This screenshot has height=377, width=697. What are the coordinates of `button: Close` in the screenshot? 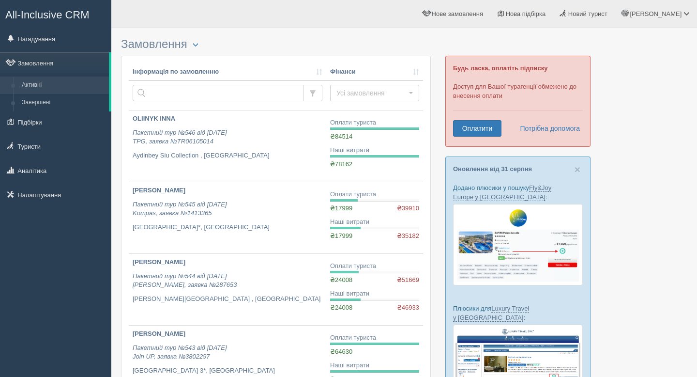 It's located at (577, 169).